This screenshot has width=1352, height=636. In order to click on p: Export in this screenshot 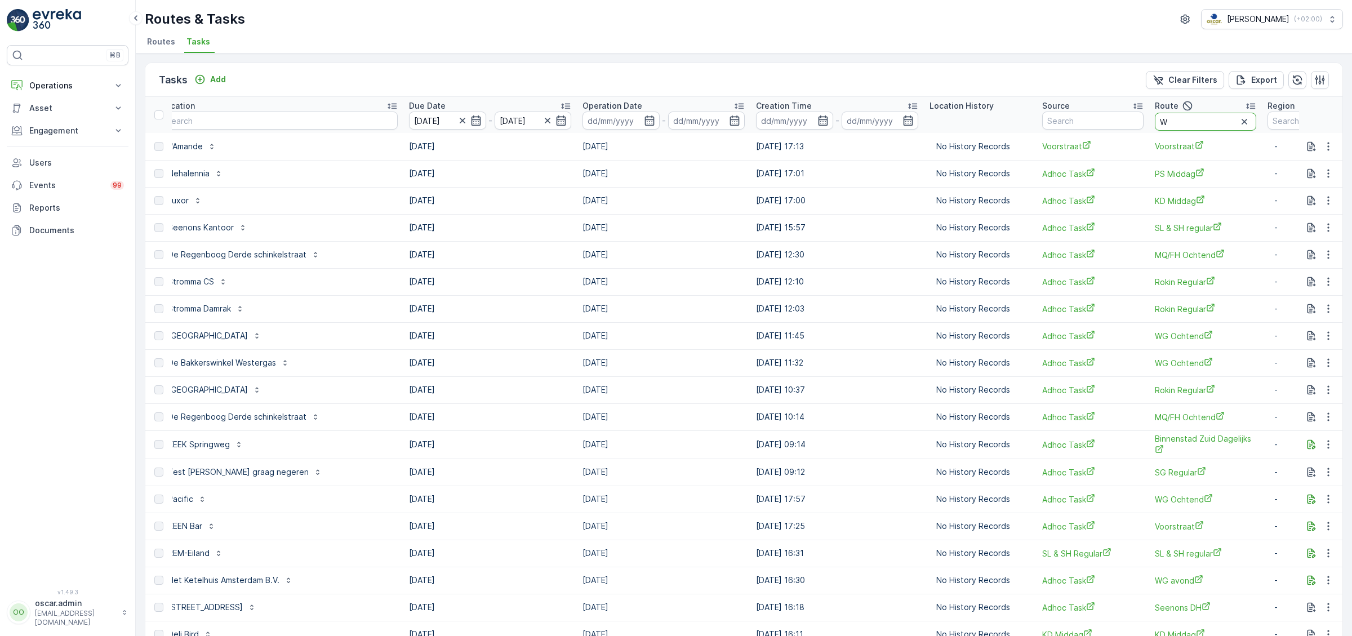, I will do `click(1264, 80)`.